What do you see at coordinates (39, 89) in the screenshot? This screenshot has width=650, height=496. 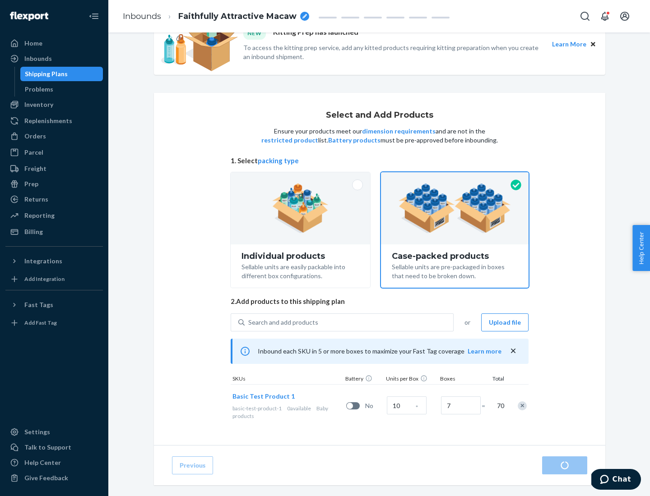 I see `div: Problems` at bounding box center [39, 89].